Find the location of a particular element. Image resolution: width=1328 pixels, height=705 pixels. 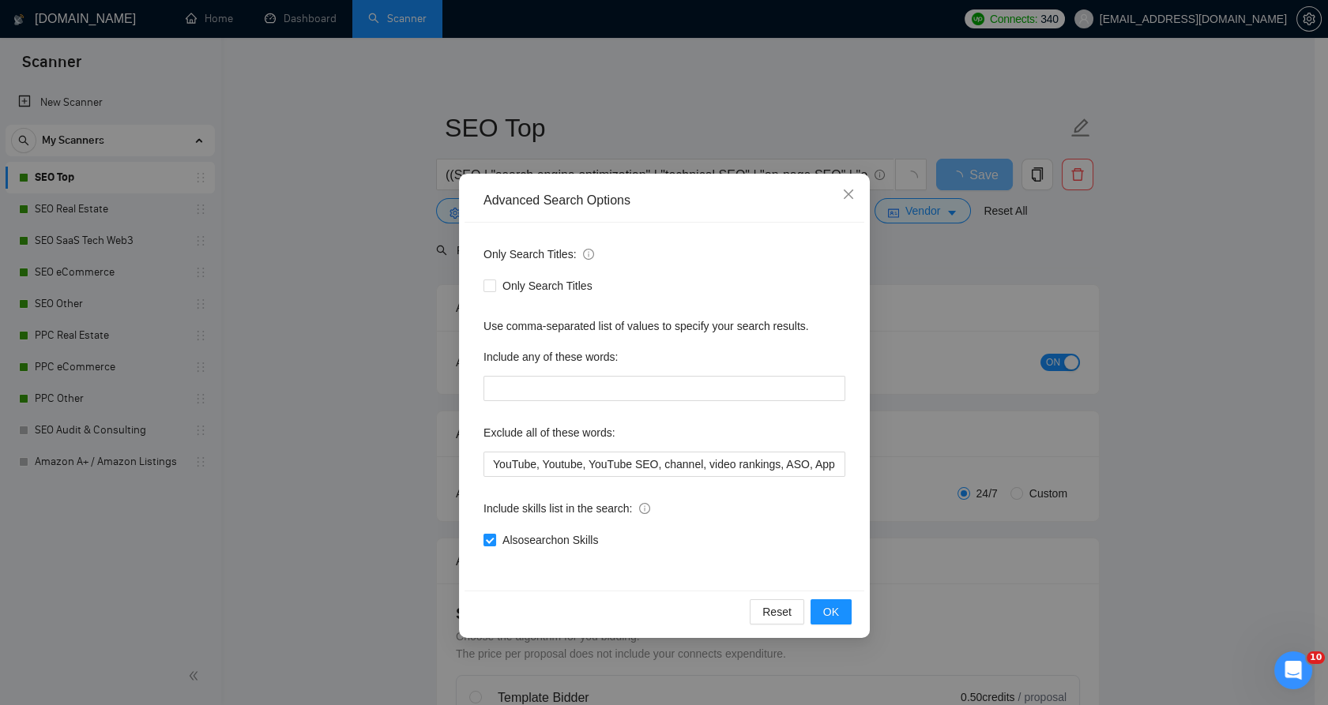

span: Only Search Titles: is located at coordinates (539, 254).